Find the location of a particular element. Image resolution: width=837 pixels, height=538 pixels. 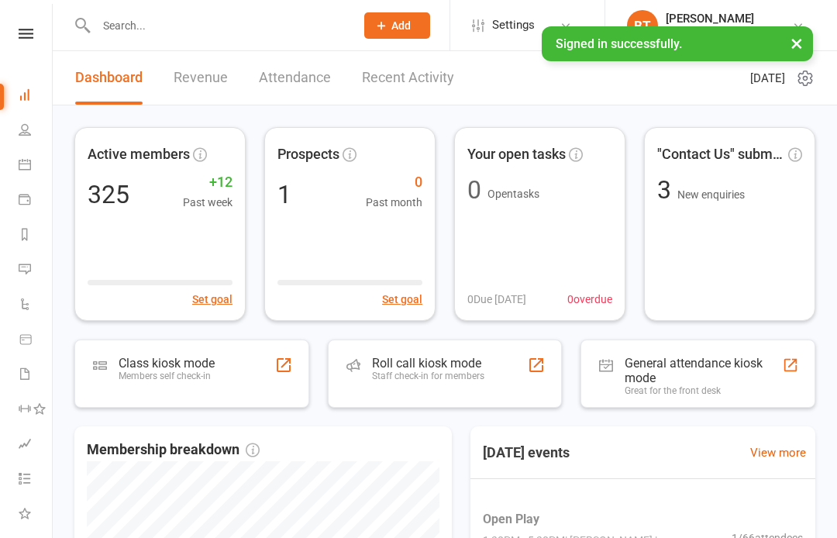

span: 3 is located at coordinates (667, 190).